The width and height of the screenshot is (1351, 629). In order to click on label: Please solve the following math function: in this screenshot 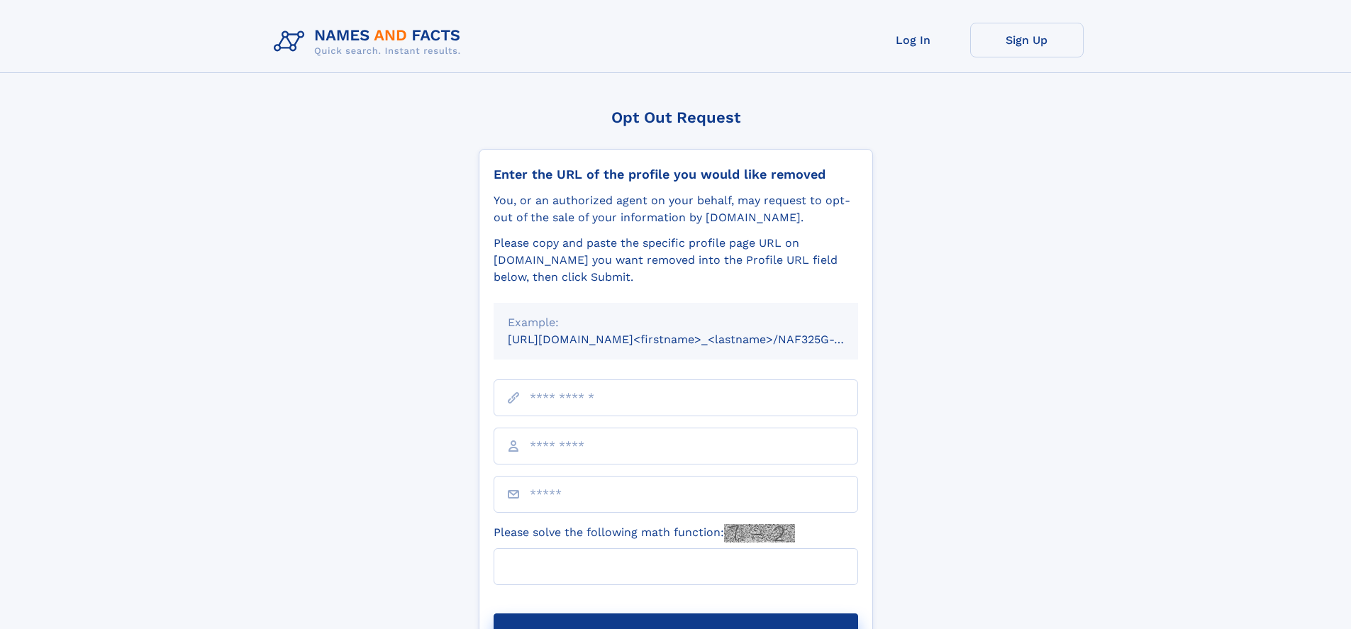, I will do `click(644, 533)`.